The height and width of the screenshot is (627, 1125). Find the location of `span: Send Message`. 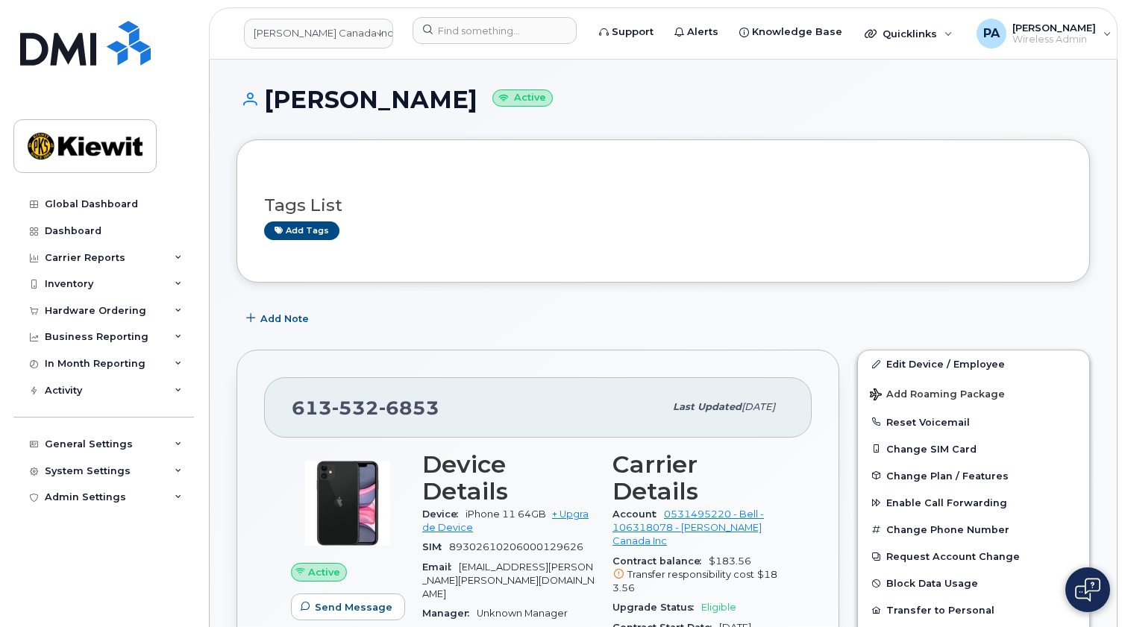

span: Send Message is located at coordinates (354, 607).